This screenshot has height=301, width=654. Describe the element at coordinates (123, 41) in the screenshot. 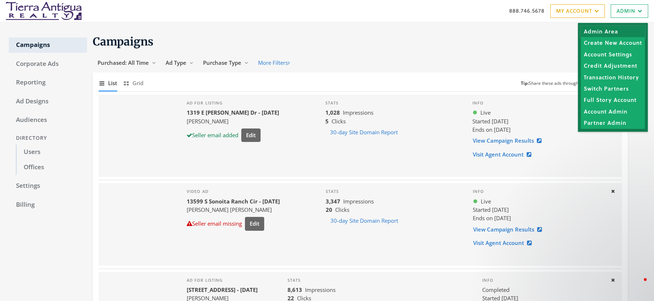

I see `span: Campaigns` at that location.